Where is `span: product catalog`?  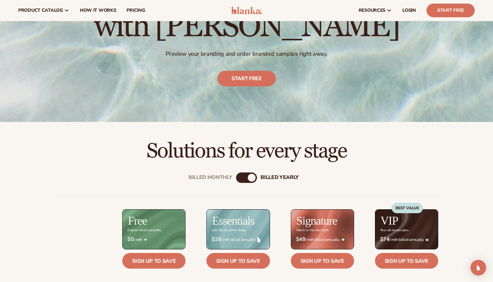
span: product catalog is located at coordinates (40, 10).